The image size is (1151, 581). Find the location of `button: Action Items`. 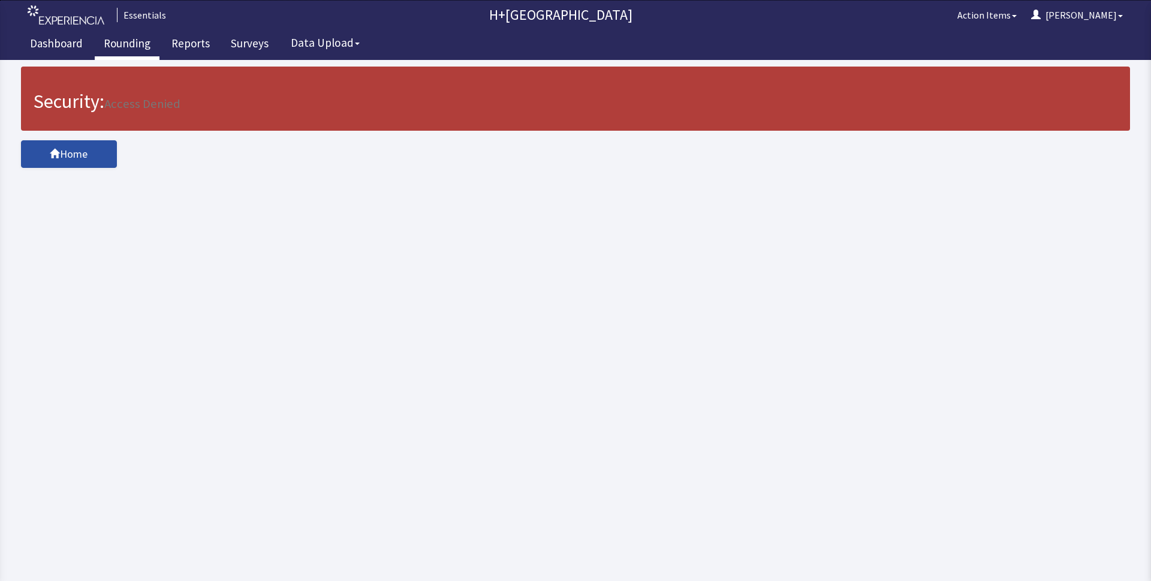

button: Action Items is located at coordinates (987, 15).